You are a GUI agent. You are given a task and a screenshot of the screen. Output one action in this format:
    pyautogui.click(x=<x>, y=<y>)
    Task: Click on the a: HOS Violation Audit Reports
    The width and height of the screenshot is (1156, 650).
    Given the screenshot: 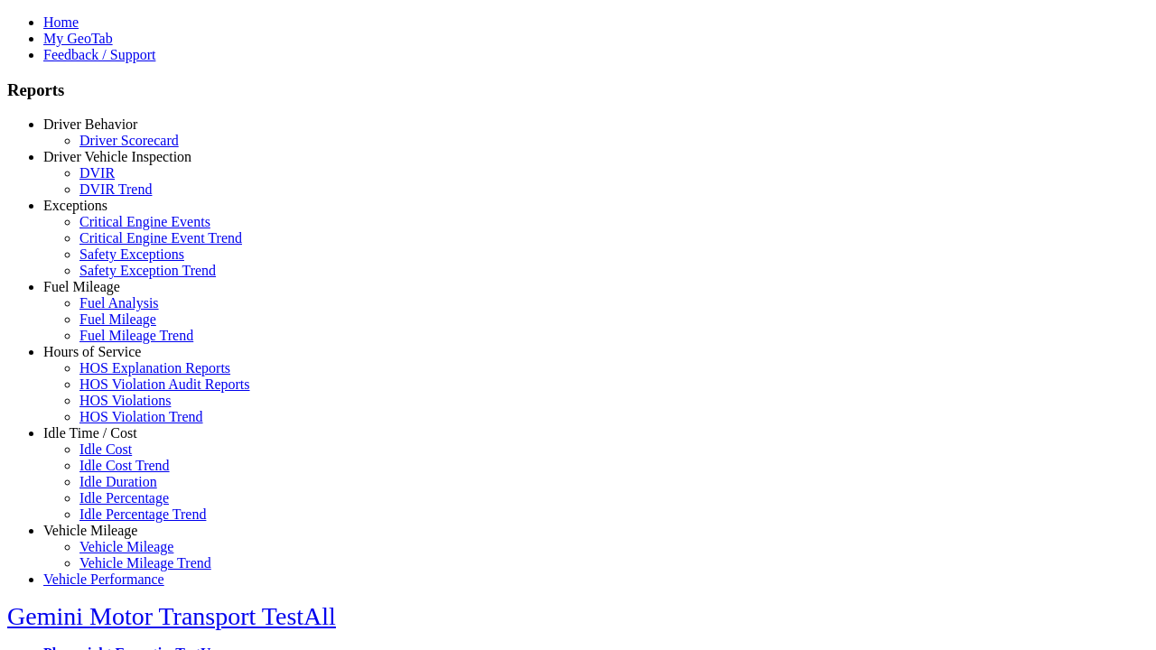 What is the action you would take?
    pyautogui.click(x=164, y=384)
    